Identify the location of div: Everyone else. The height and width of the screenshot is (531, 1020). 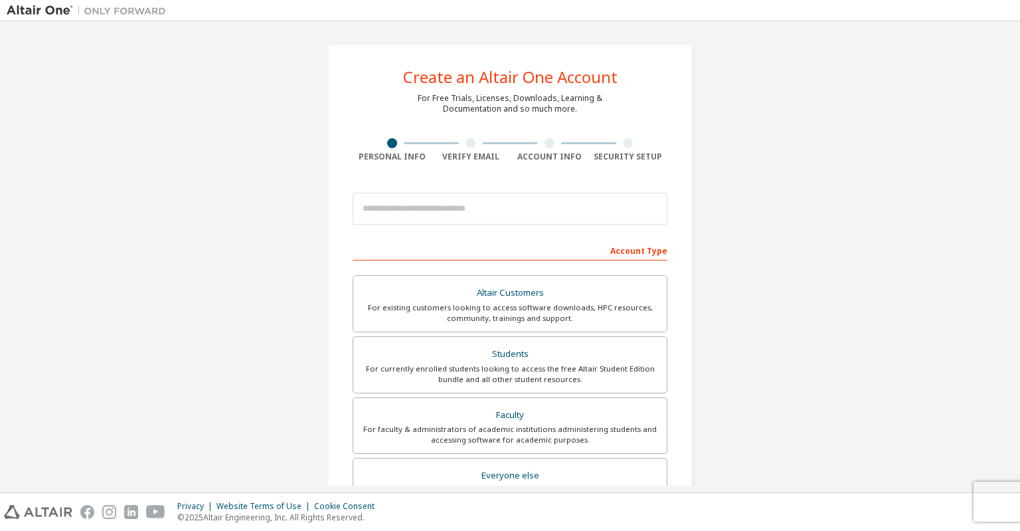
(510, 476).